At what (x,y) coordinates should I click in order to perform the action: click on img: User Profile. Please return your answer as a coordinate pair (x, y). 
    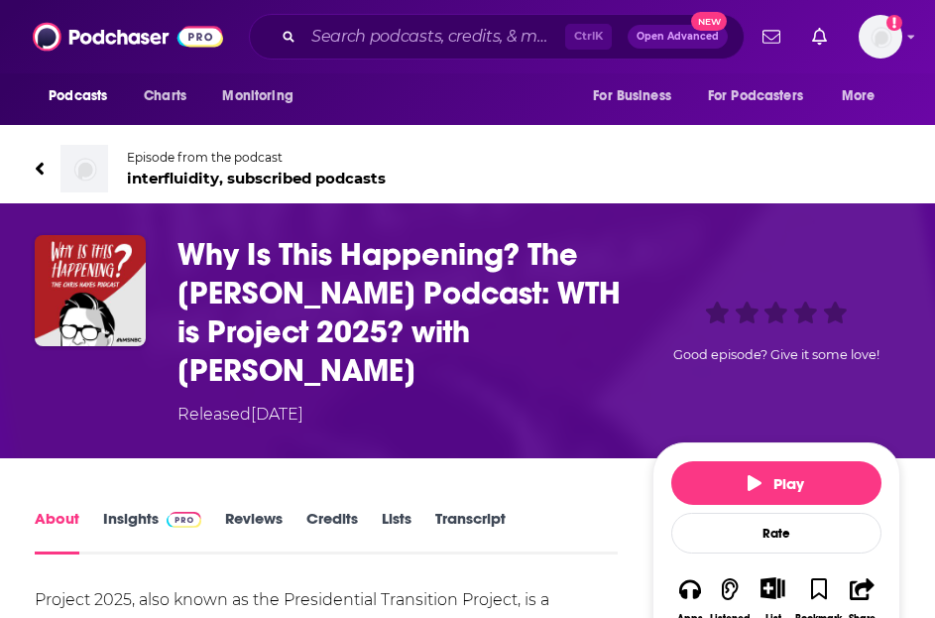
    Looking at the image, I should click on (880, 37).